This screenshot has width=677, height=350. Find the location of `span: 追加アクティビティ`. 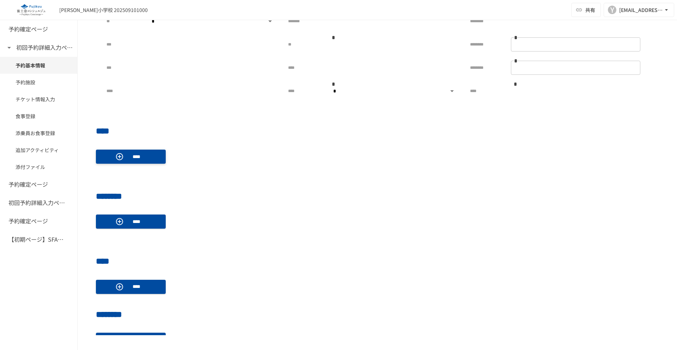

span: 追加アクティビティ is located at coordinates (38, 150).